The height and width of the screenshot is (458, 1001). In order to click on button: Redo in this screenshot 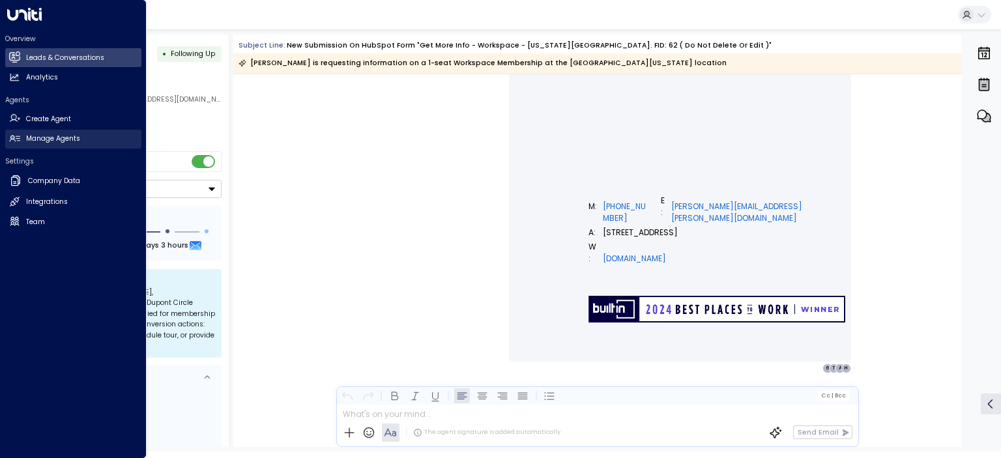, I will do `click(368, 396)`.